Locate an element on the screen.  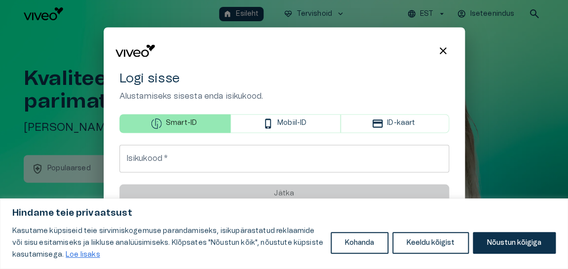
span: close is located at coordinates (443, 51).